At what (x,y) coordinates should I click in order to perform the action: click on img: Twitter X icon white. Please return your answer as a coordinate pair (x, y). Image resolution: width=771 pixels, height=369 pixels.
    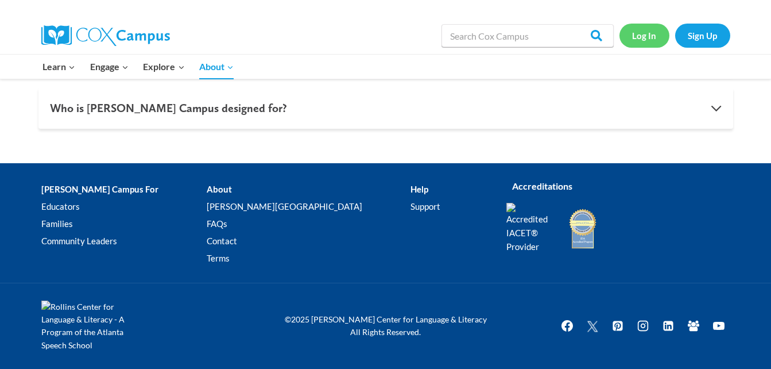
    Looking at the image, I should click on (592, 326).